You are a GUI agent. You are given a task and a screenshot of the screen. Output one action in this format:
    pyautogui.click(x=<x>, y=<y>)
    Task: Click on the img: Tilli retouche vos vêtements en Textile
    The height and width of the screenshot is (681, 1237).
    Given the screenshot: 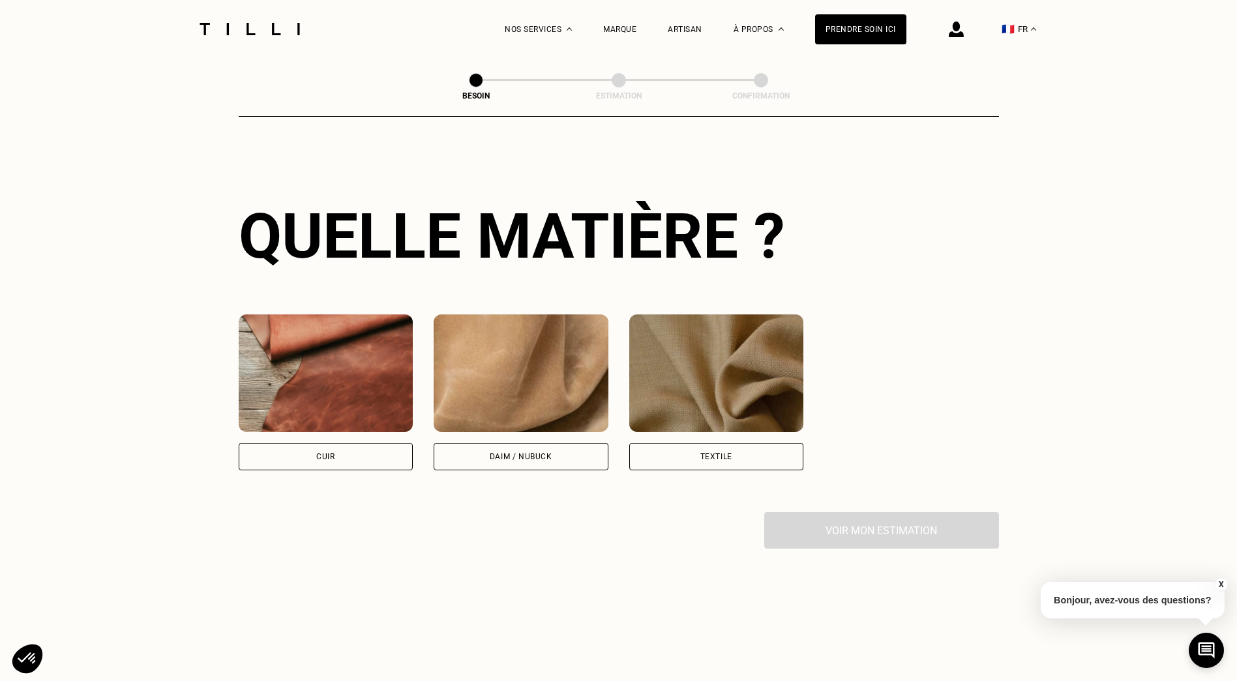 What is the action you would take?
    pyautogui.click(x=717, y=373)
    